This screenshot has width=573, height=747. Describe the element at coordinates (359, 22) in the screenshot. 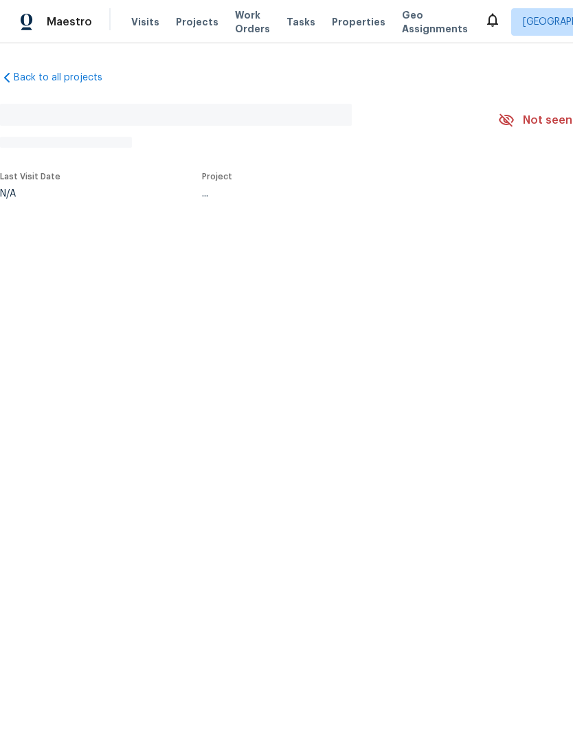

I see `span: Properties` at that location.